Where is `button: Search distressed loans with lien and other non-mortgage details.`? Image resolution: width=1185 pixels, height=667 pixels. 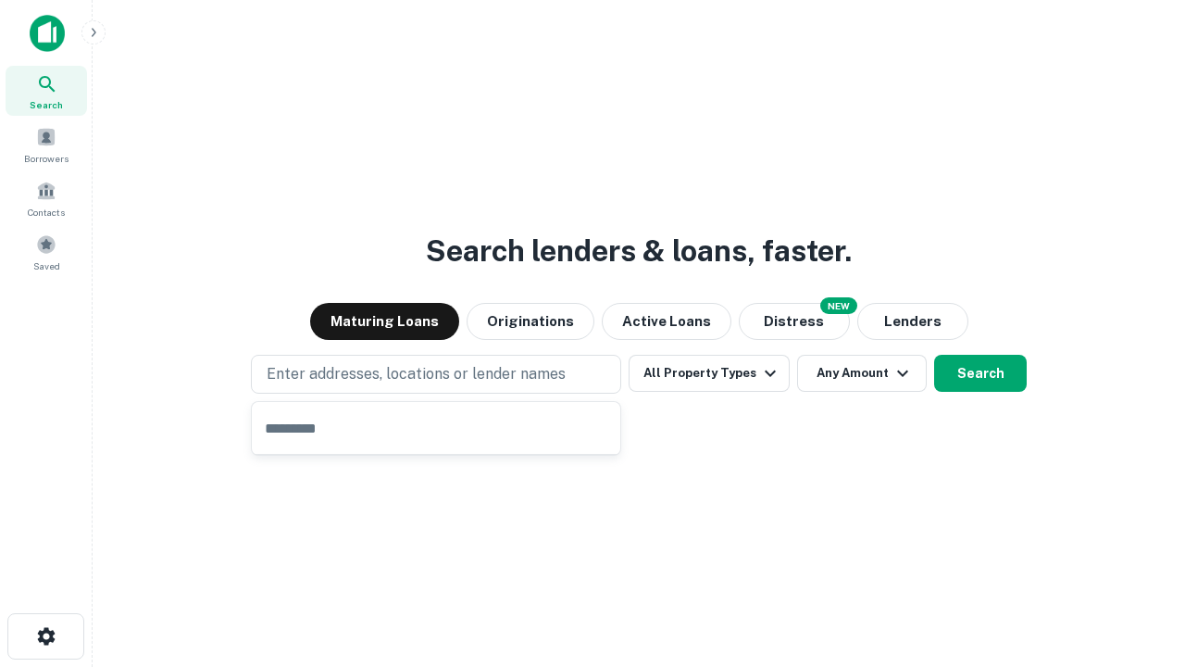 button: Search distressed loans with lien and other non-mortgage details. is located at coordinates (794, 321).